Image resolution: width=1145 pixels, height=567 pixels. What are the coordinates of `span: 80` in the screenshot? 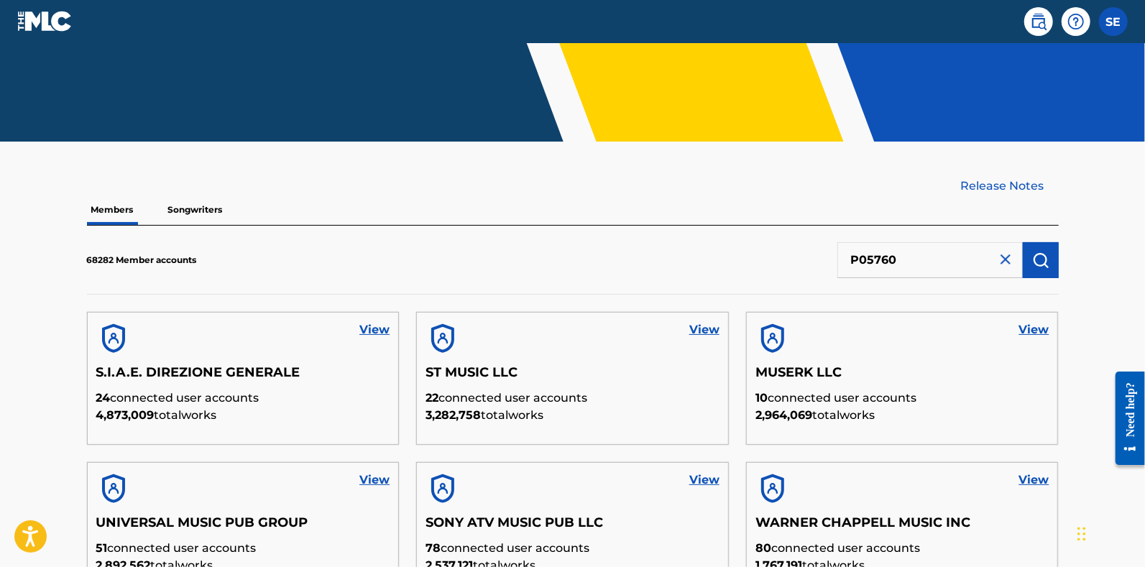 It's located at (763, 547).